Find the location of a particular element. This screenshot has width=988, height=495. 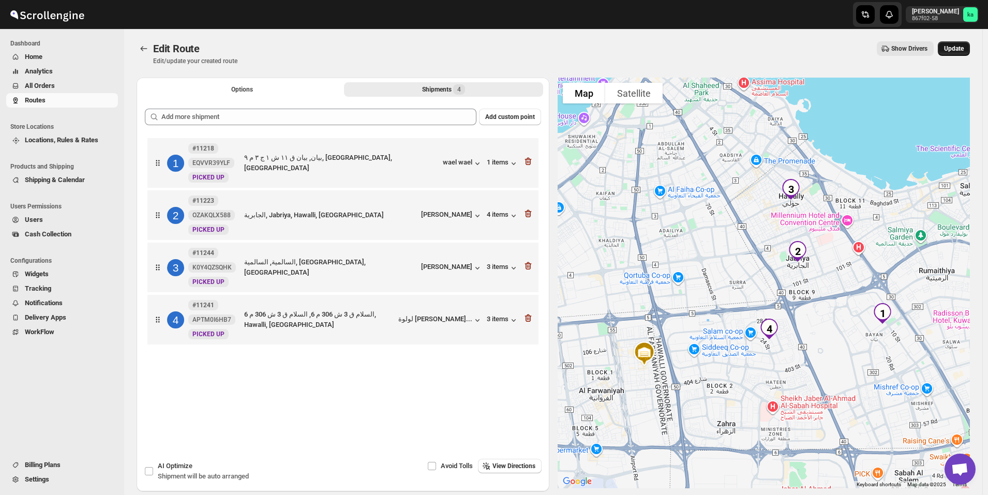

span: Widgets is located at coordinates (37, 274).